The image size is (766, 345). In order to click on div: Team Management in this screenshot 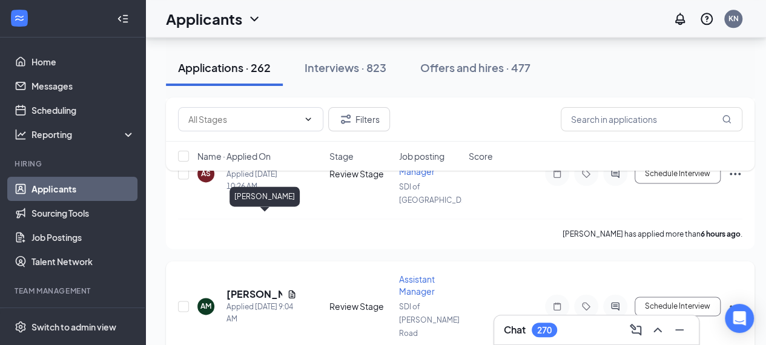, I will do `click(73, 291)`.